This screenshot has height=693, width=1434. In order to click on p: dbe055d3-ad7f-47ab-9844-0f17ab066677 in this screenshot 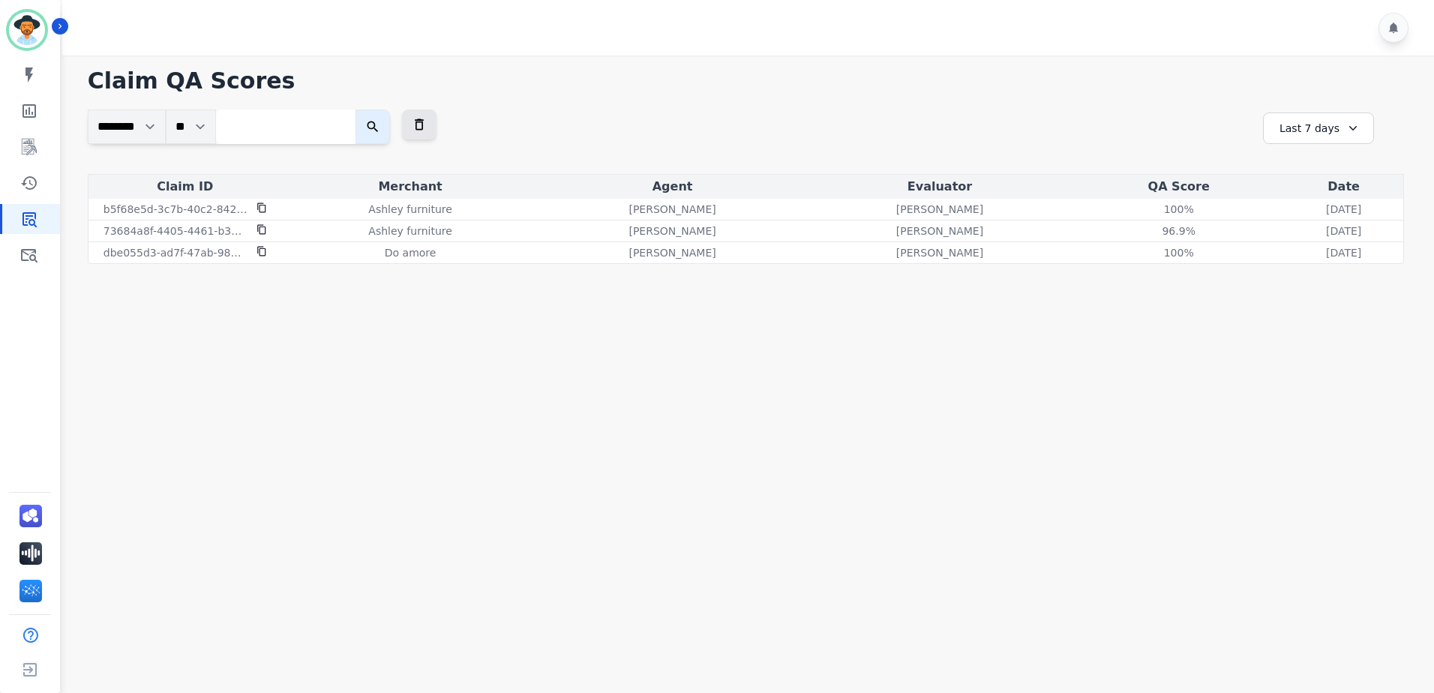, I will do `click(175, 253)`.